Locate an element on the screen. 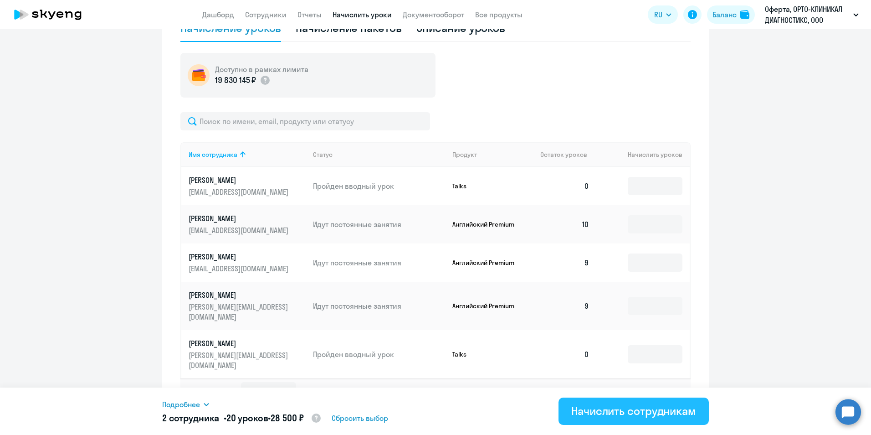 The image size is (871, 435). span: 28 500 ₽ is located at coordinates (287, 417).